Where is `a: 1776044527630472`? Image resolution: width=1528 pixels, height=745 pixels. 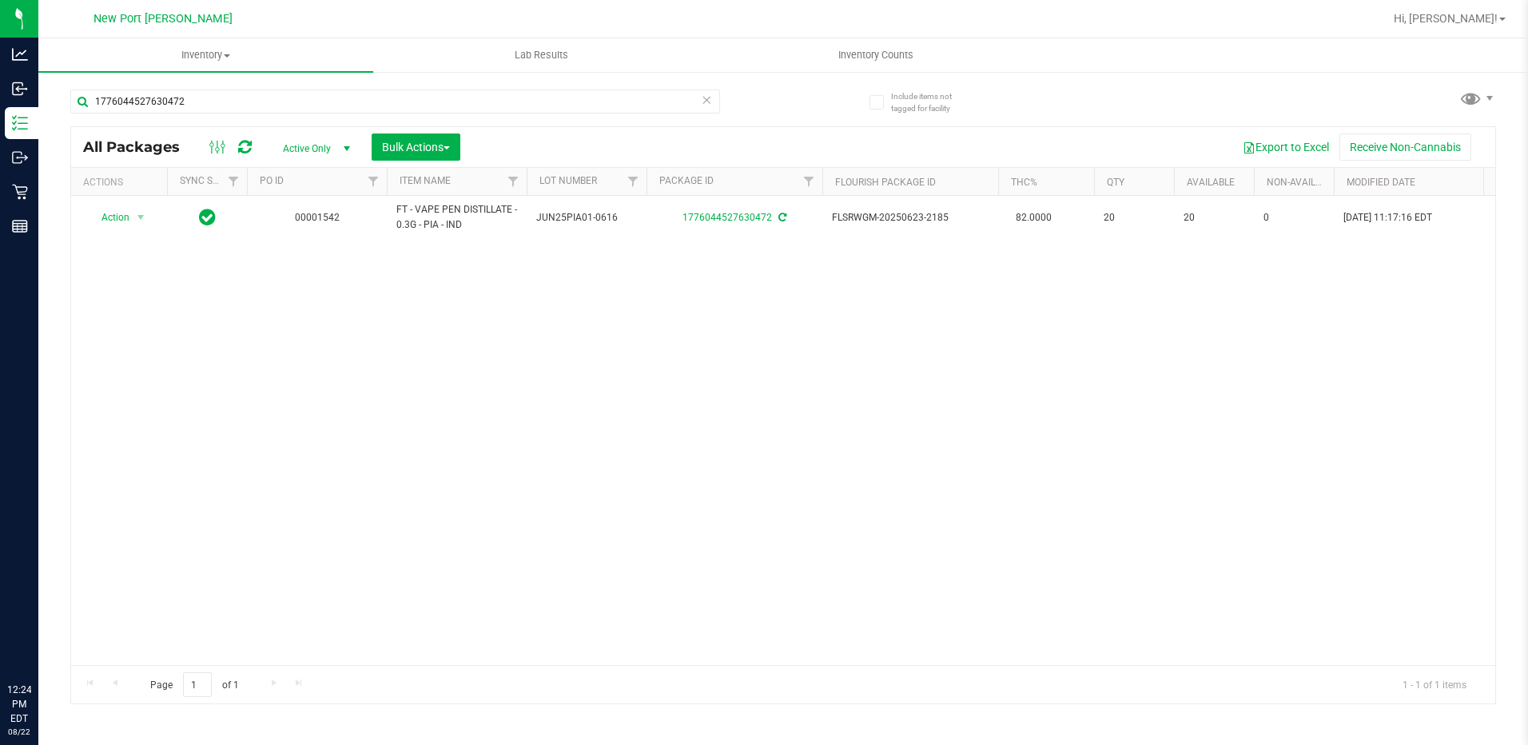
a: 1776044527630472 is located at coordinates (727, 217).